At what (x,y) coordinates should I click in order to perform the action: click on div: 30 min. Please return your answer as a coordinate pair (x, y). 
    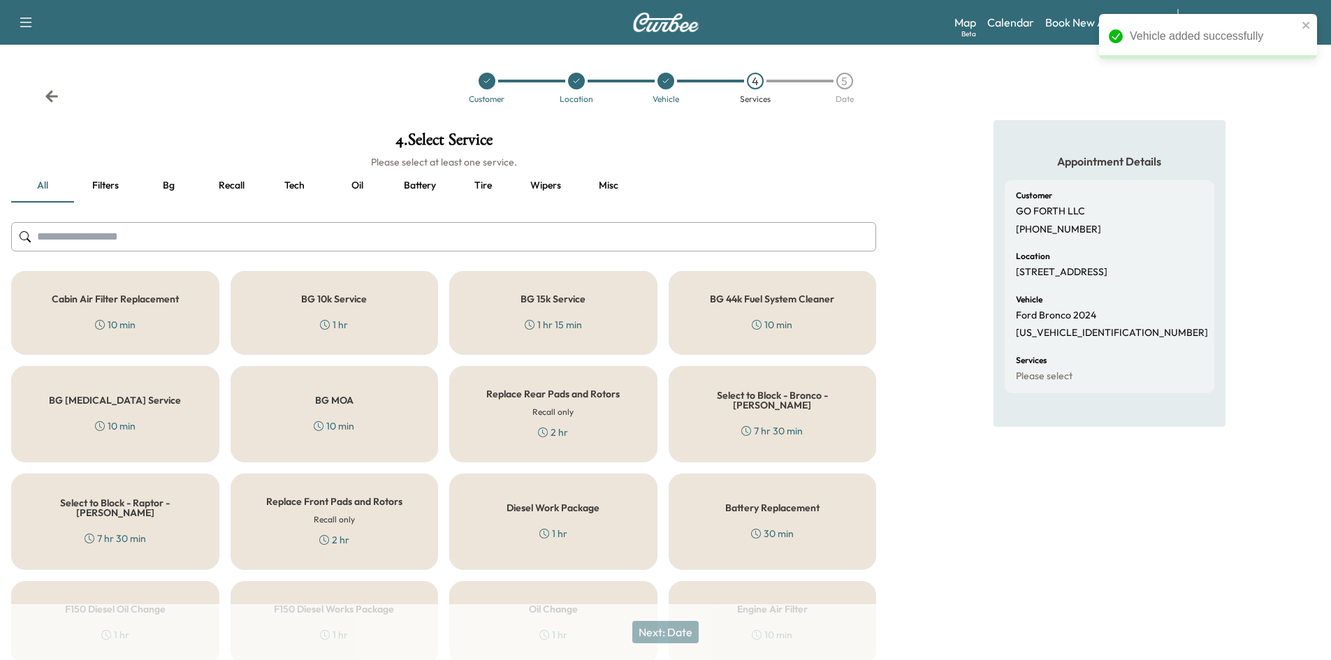
    Looking at the image, I should click on (772, 534).